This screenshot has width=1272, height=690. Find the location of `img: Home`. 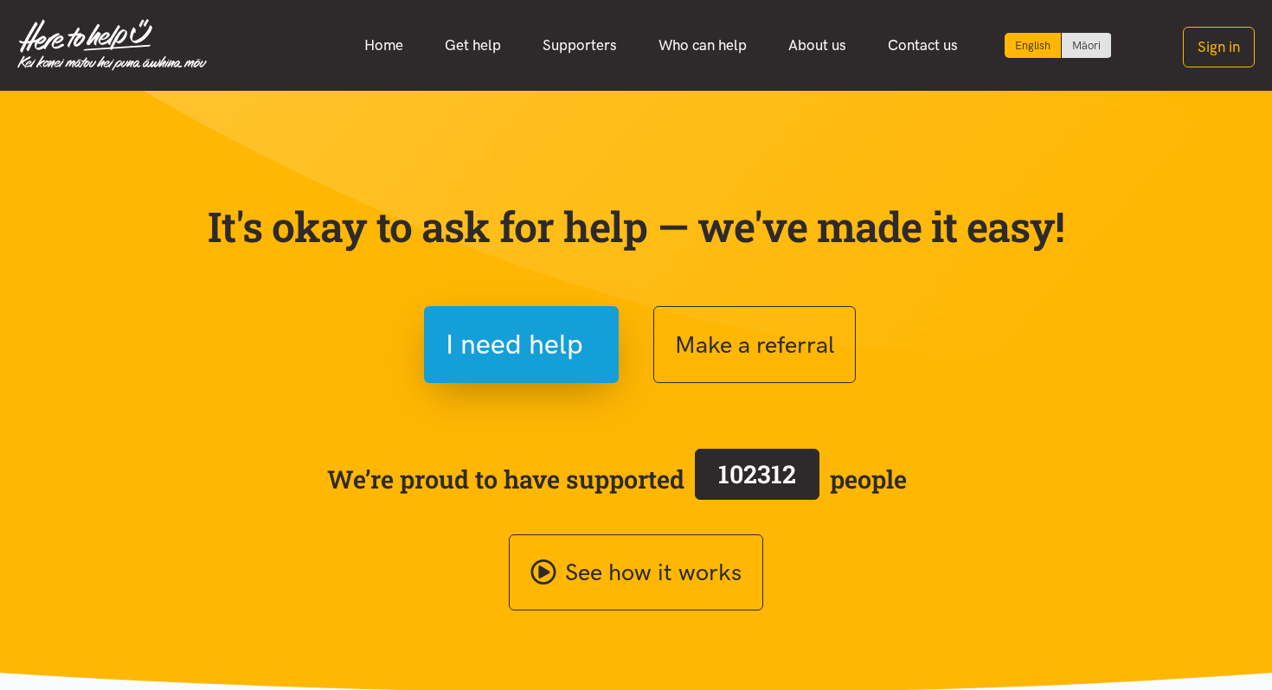

img: Home is located at coordinates (112, 45).